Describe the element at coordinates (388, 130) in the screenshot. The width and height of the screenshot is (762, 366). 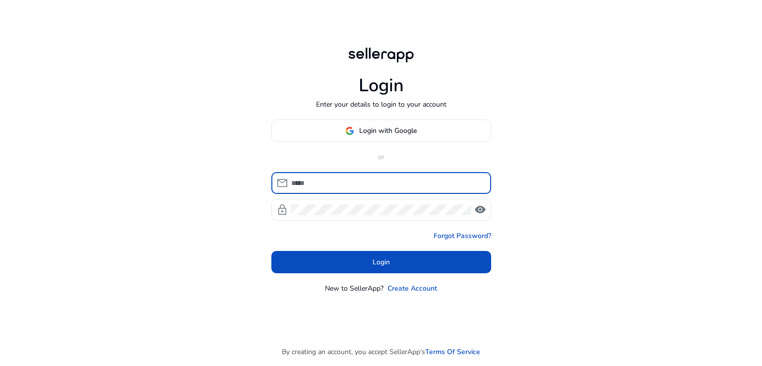
I see `span: Login with Google` at that location.